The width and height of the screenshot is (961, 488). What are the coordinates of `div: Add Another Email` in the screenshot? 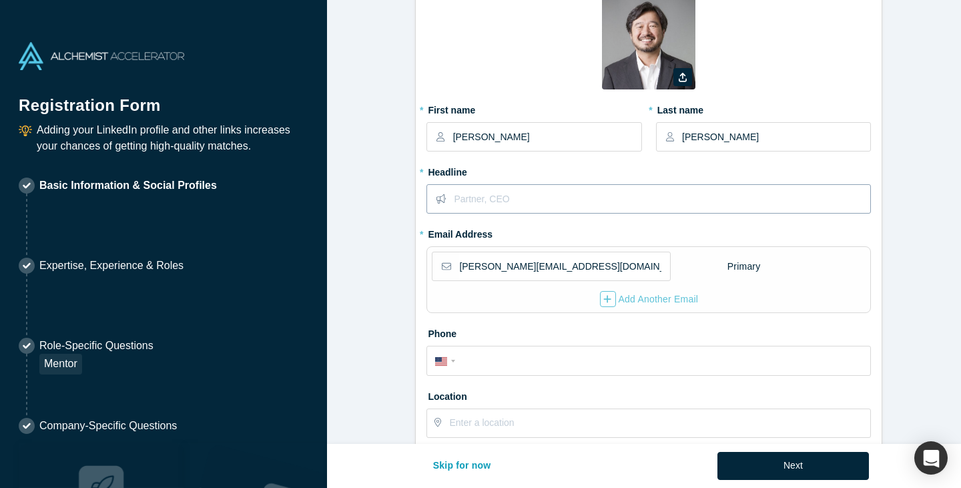 It's located at (650, 299).